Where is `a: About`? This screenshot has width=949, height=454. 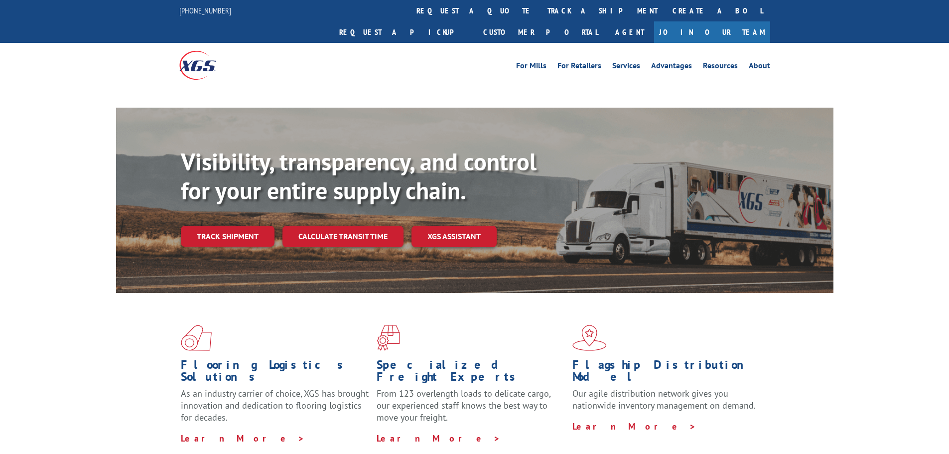 a: About is located at coordinates (759, 67).